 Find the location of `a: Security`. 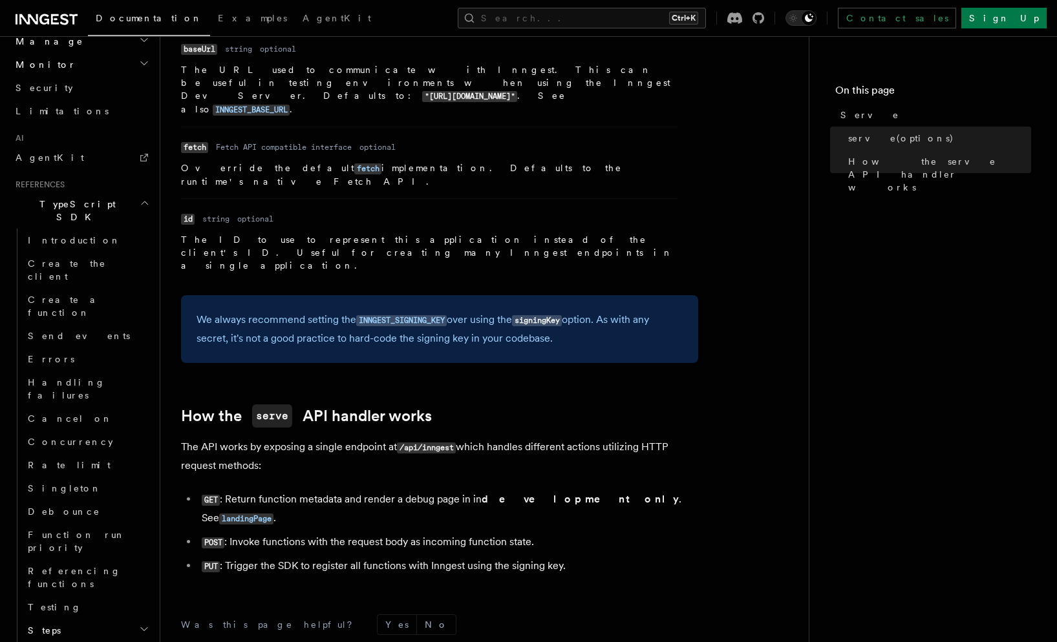

a: Security is located at coordinates (81, 88).